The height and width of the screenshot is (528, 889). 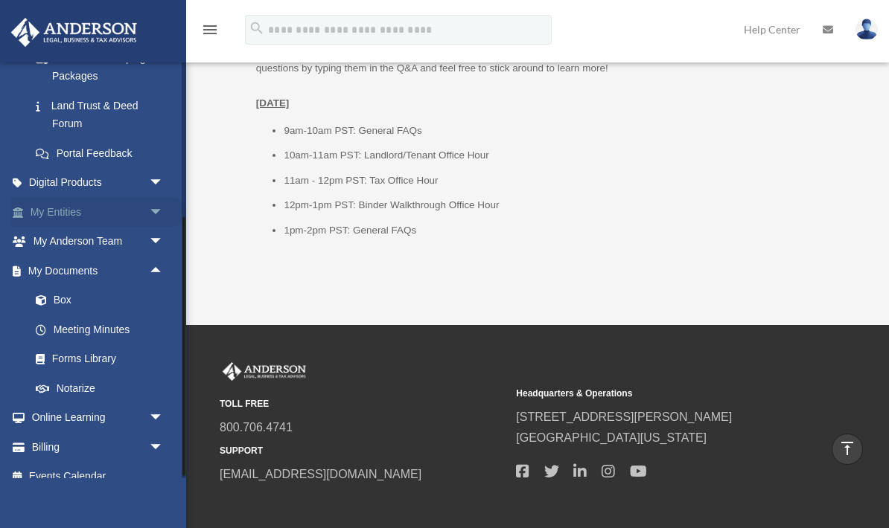 What do you see at coordinates (98, 447) in the screenshot?
I see `a: Billingarrow_drop_down` at bounding box center [98, 447].